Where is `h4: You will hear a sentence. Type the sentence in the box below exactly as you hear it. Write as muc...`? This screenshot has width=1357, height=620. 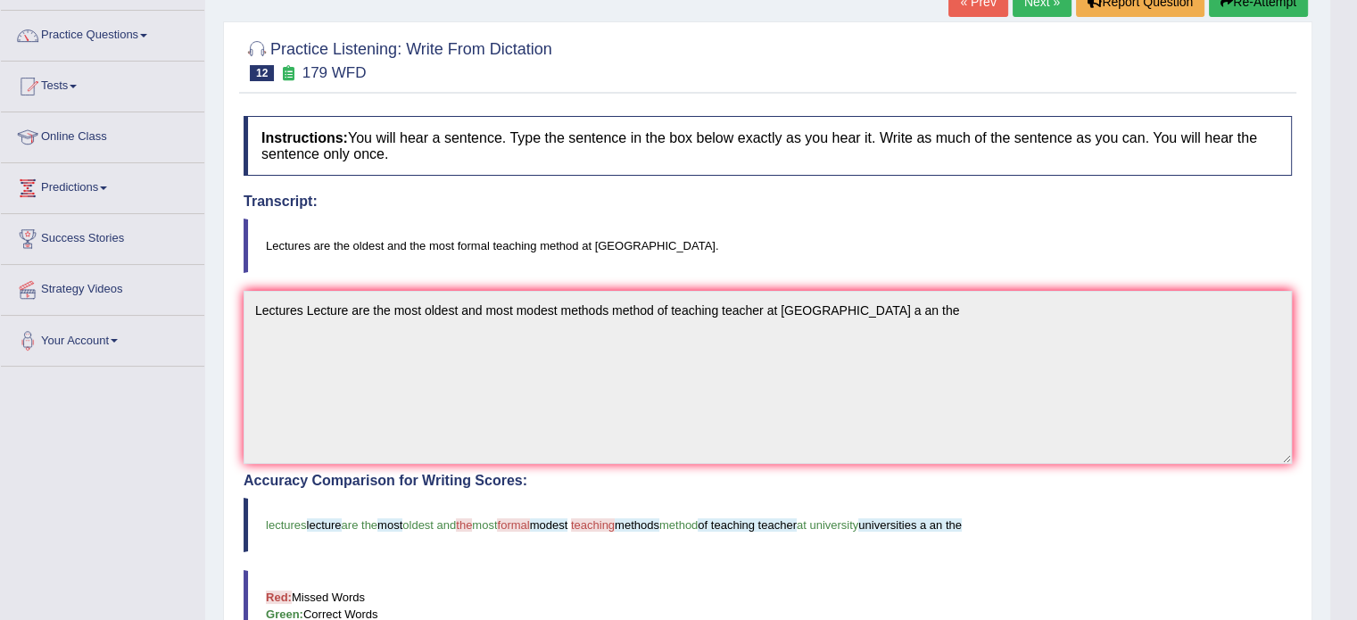
h4: You will hear a sentence. Type the sentence in the box below exactly as you hear it. Write as muc... is located at coordinates (767, 145).